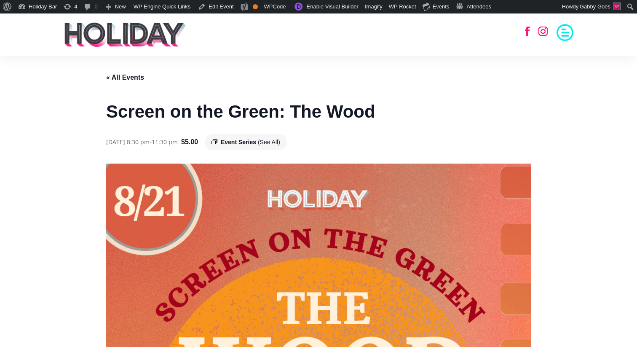 The image size is (637, 347). What do you see at coordinates (528, 31) in the screenshot?
I see `a: Follow on Facebook` at bounding box center [528, 31].